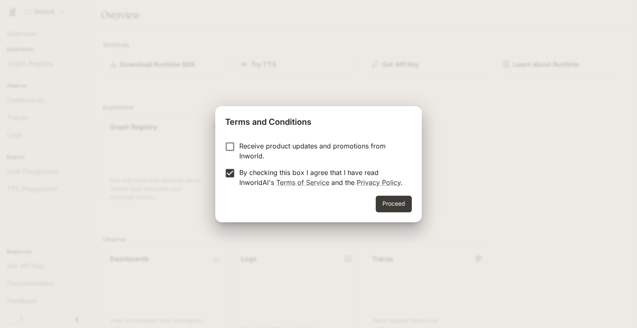 The width and height of the screenshot is (637, 328). I want to click on button: Proceed, so click(394, 204).